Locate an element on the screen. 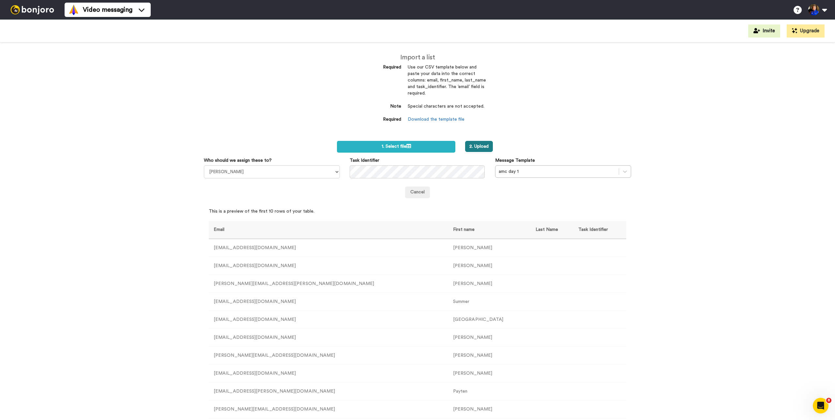  td: Summer is located at coordinates (489, 302).